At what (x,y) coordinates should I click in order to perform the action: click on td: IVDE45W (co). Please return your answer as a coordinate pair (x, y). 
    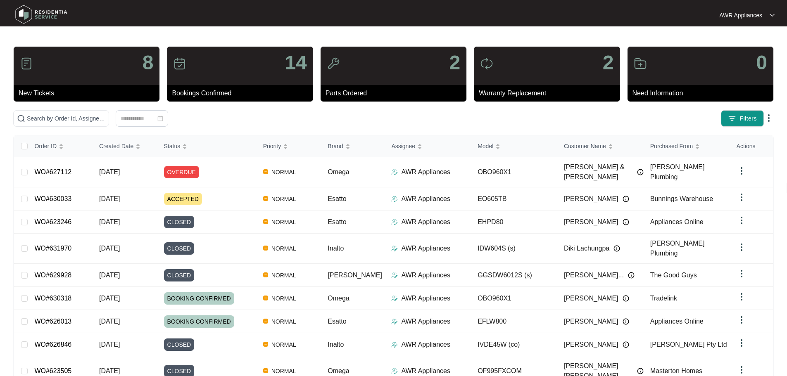
    Looking at the image, I should click on (514, 345).